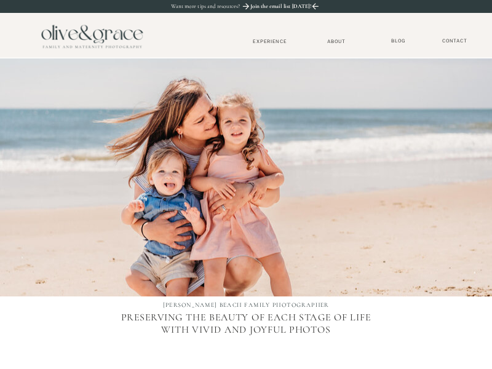 This screenshot has height=369, width=492. What do you see at coordinates (270, 41) in the screenshot?
I see `nav: Experience` at bounding box center [270, 41].